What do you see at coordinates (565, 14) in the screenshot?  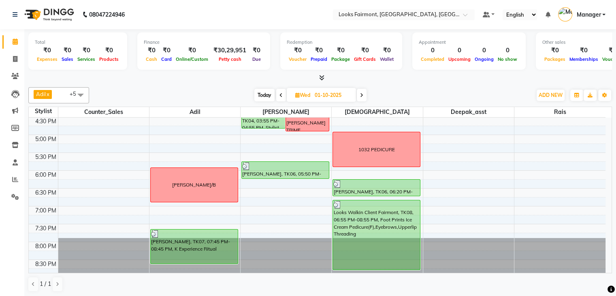 I see `img: Manager` at bounding box center [565, 14].